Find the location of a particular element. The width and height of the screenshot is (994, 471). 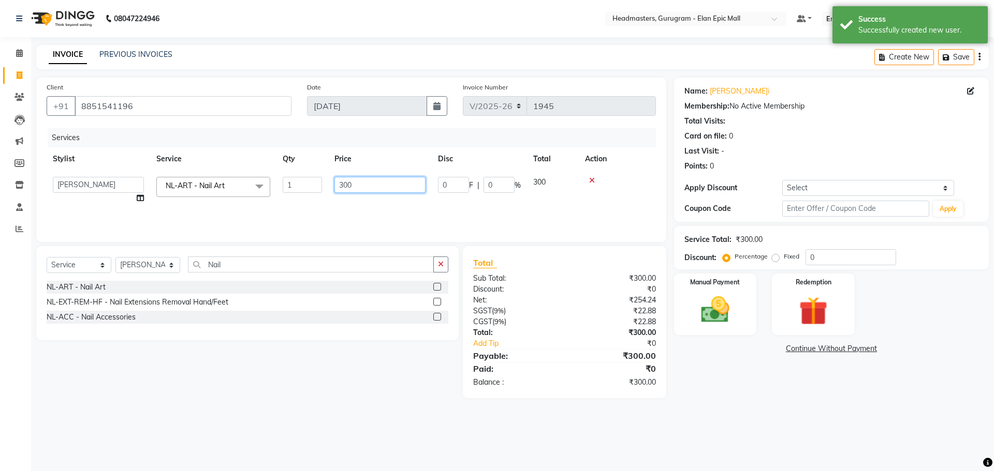

div: Coupon Code is located at coordinates (733, 209).